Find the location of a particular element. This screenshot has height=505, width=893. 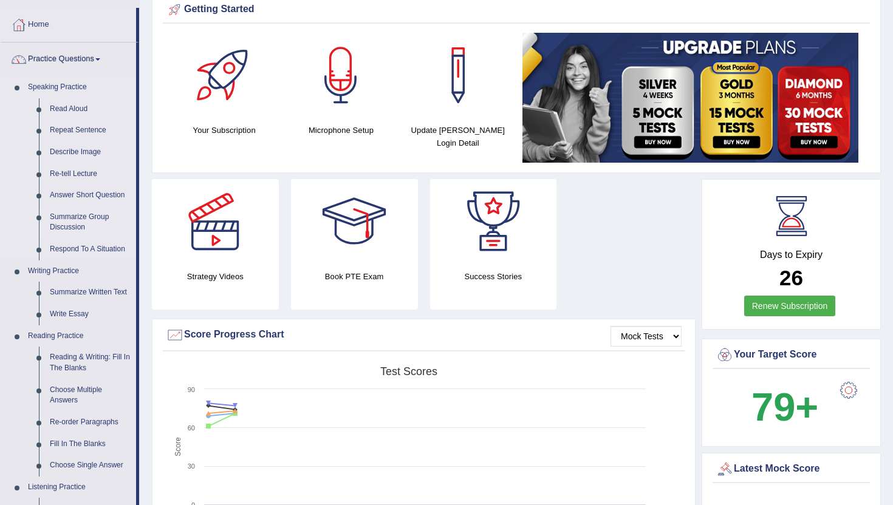

div: Score Progress Chart is located at coordinates (423, 335).